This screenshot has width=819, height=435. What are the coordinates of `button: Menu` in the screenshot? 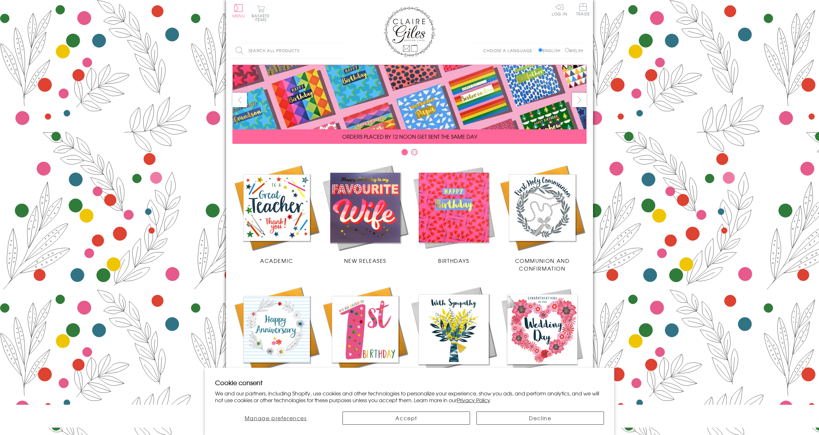 It's located at (239, 11).